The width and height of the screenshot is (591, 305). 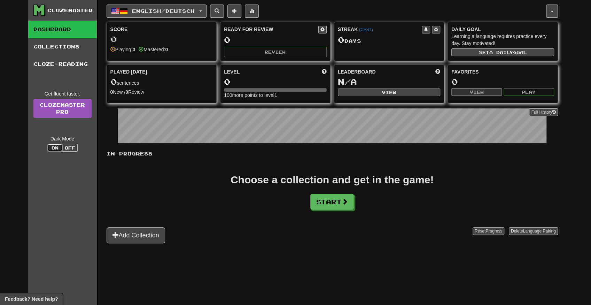 I want to click on div: Favorites, so click(x=502, y=72).